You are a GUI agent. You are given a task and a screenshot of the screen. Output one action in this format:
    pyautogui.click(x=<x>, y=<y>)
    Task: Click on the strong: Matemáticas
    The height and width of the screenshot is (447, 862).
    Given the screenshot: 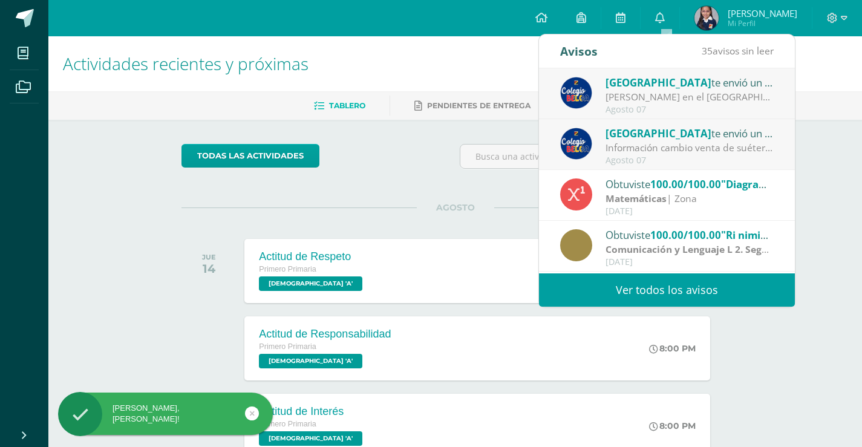 What is the action you would take?
    pyautogui.click(x=636, y=198)
    